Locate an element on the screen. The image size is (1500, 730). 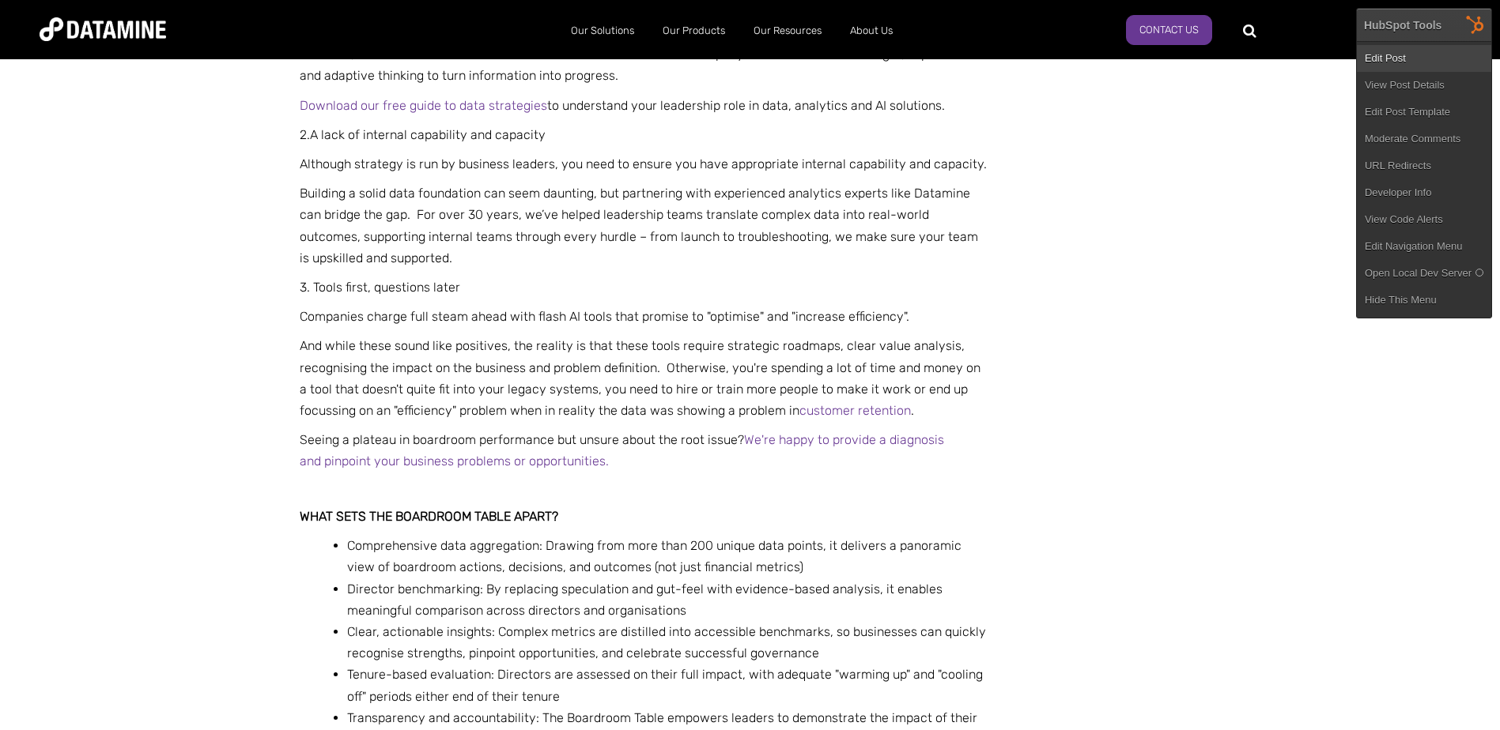
a: customer retention is located at coordinates (855, 410).